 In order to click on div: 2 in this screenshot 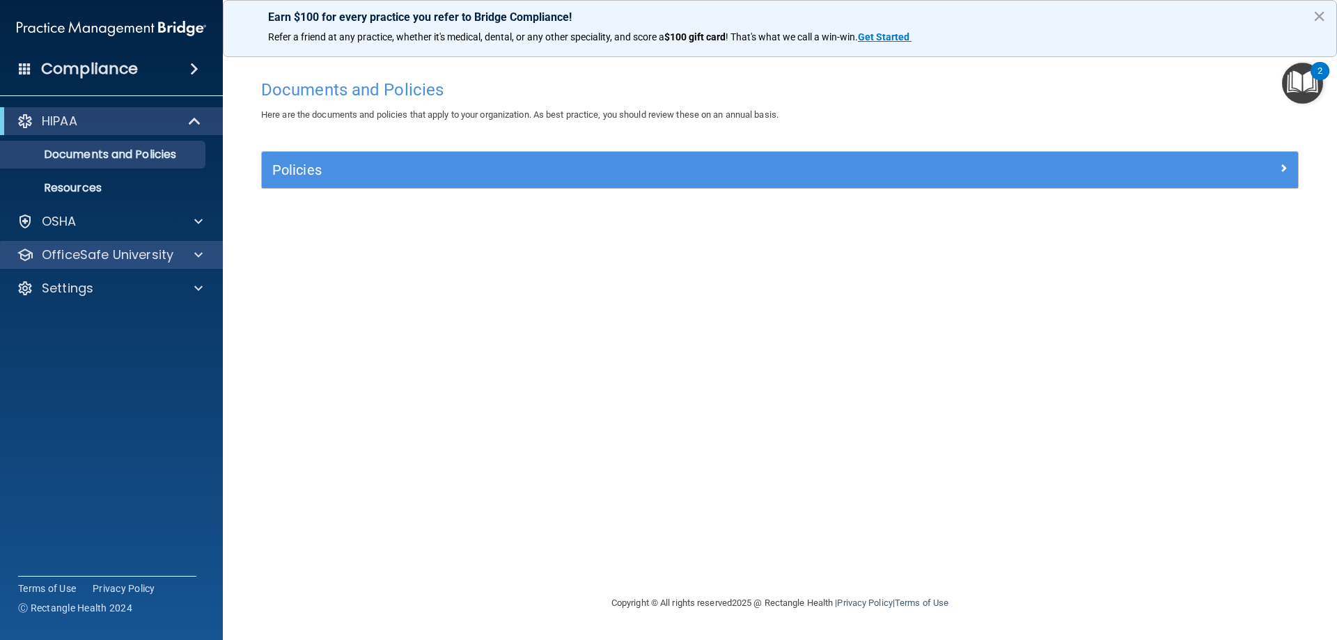, I will do `click(1320, 80)`.